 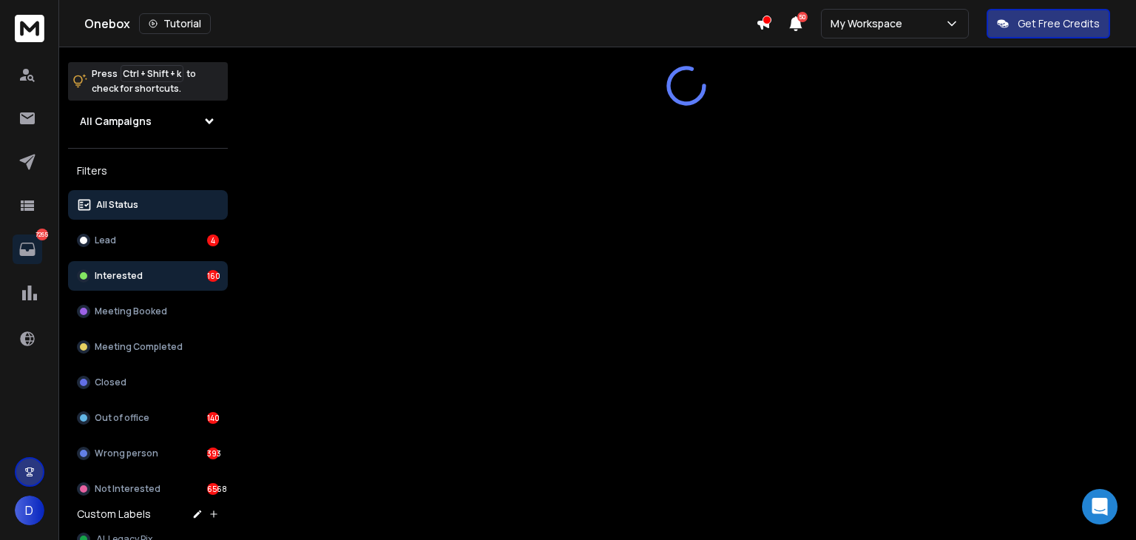 I want to click on button: All Campaigns, so click(x=148, y=121).